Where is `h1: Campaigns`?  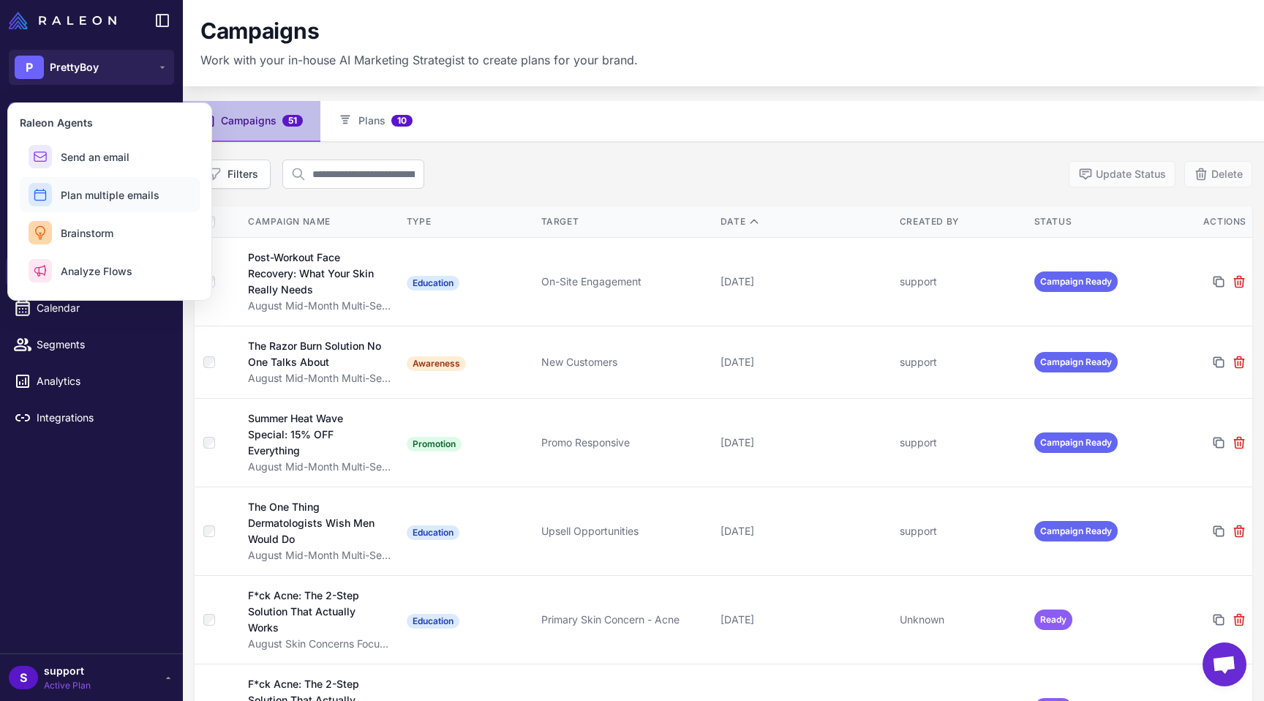 h1: Campaigns is located at coordinates (260, 31).